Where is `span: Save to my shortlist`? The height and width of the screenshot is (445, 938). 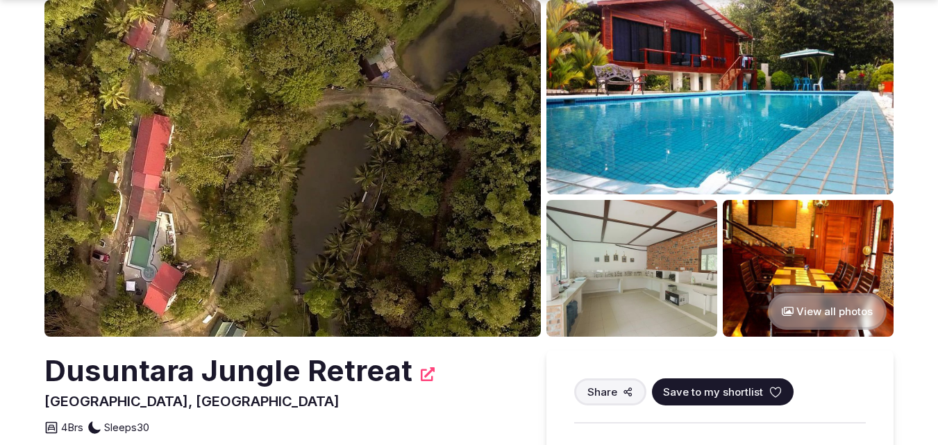 span: Save to my shortlist is located at coordinates (713, 392).